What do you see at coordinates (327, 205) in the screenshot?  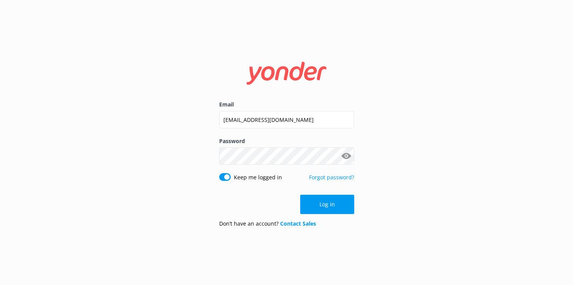 I see `button: Log in` at bounding box center [327, 205].